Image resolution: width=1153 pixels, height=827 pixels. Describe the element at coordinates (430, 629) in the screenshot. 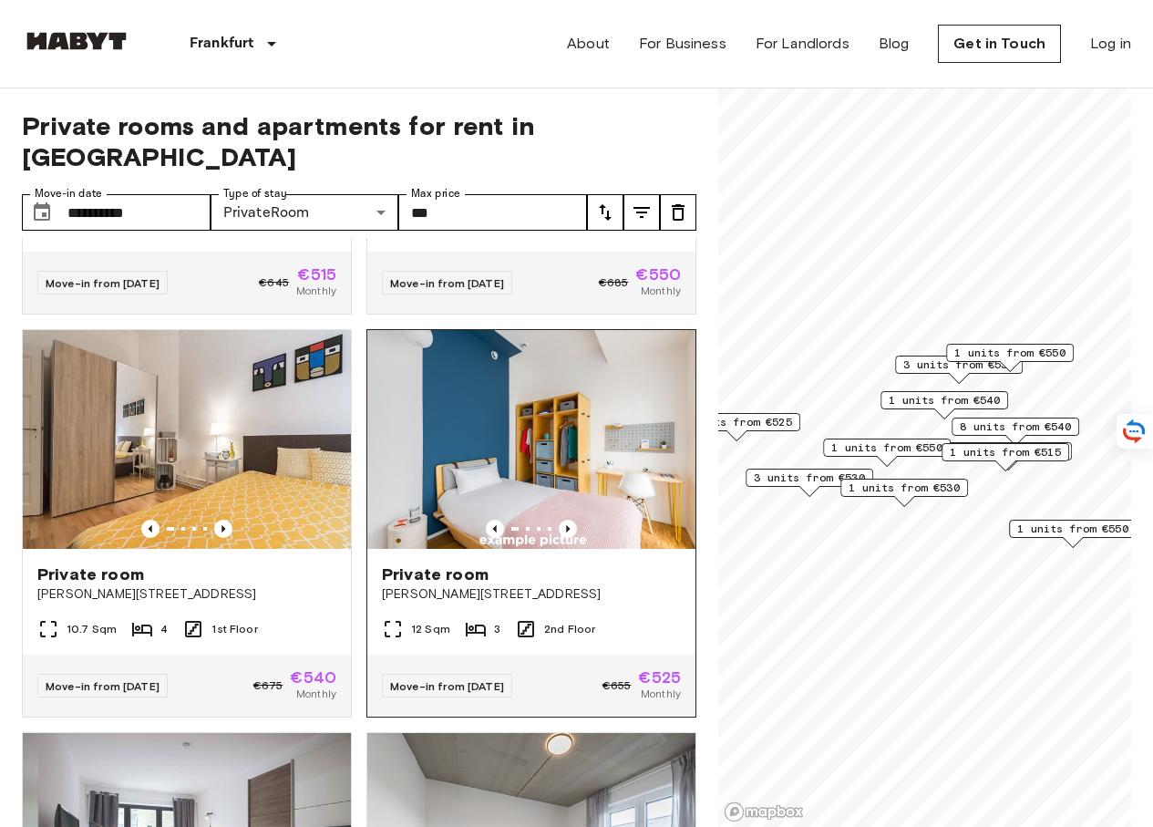

I see `span: 12 Sqm` at that location.